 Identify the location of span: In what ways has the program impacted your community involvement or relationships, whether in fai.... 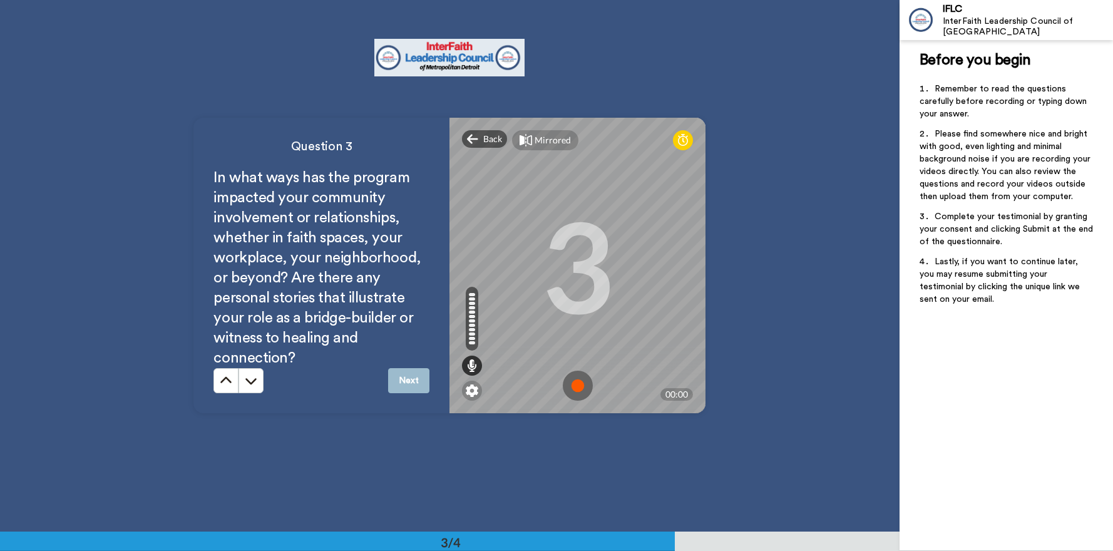
(319, 268).